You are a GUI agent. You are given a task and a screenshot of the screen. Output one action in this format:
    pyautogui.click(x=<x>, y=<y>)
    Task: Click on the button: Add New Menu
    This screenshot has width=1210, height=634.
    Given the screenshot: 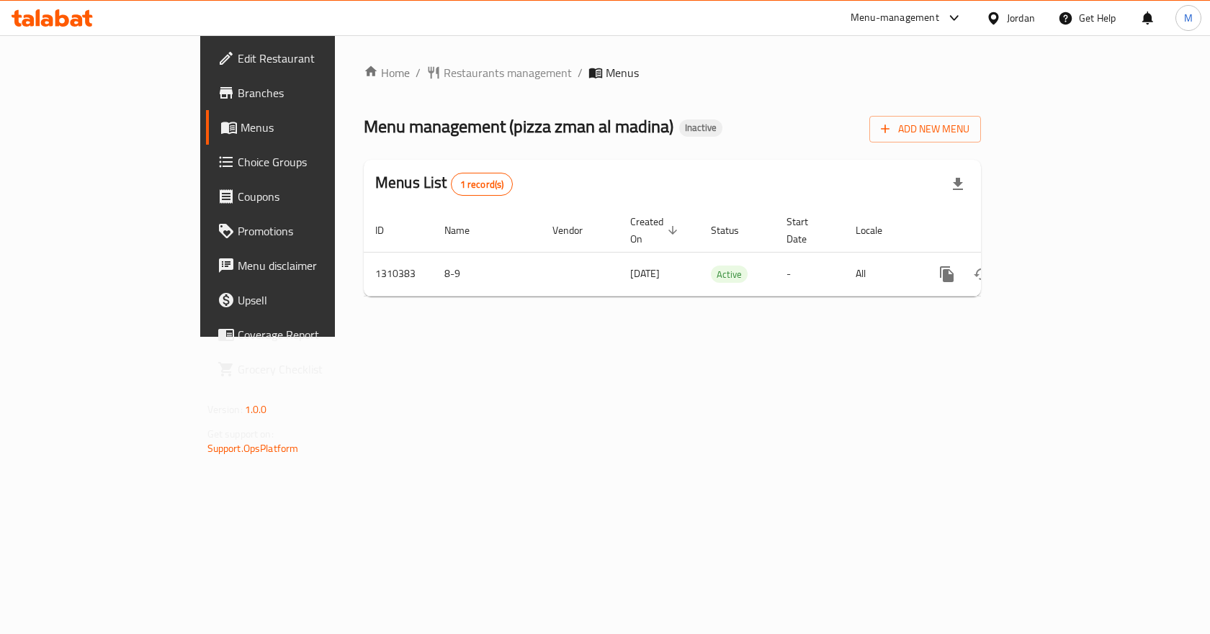 What is the action you would take?
    pyautogui.click(x=924, y=129)
    